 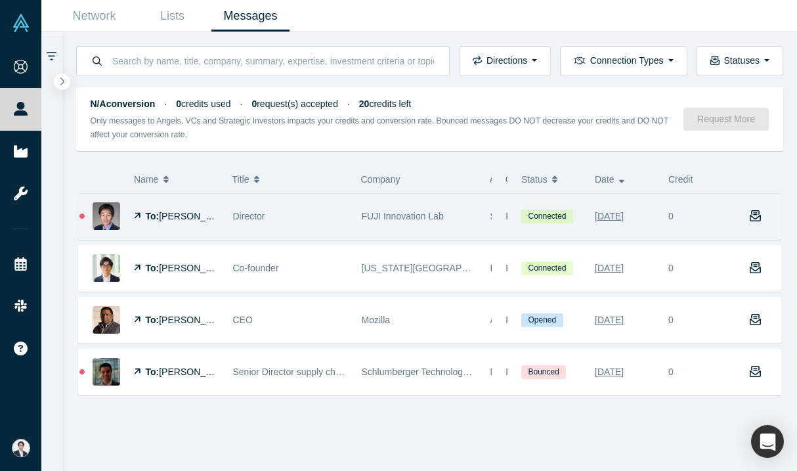 What do you see at coordinates (551, 179) in the screenshot?
I see `button: Status` at bounding box center [551, 179].